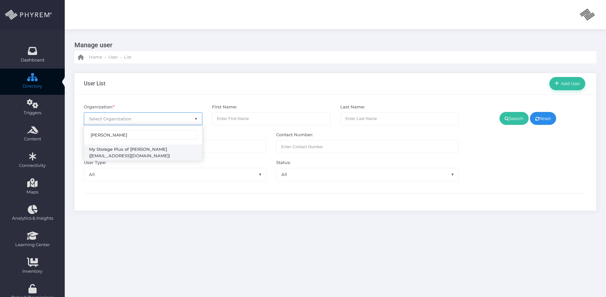  I want to click on label: First Name:, so click(224, 107).